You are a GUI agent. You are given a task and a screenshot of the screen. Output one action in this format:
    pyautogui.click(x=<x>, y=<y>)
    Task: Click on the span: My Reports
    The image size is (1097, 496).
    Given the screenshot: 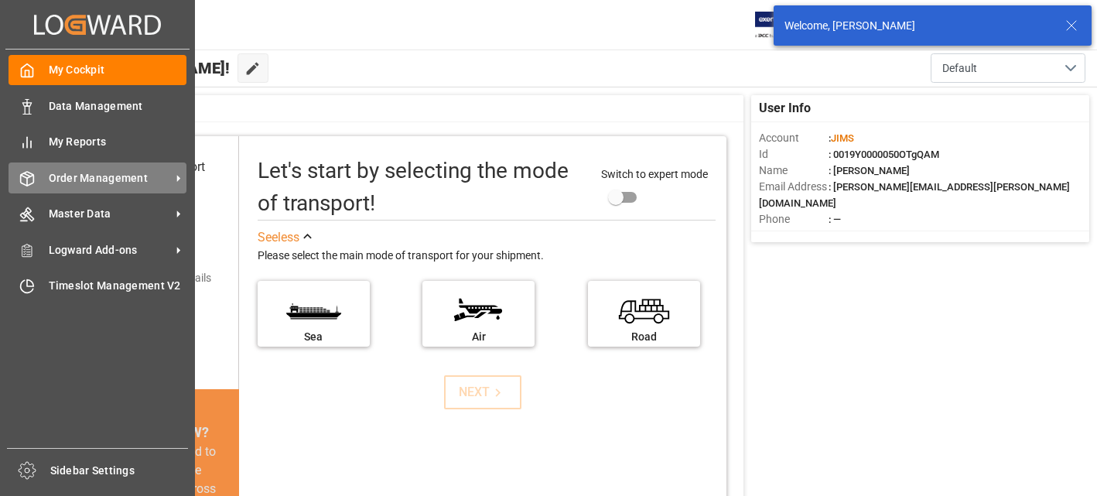 What is the action you would take?
    pyautogui.click(x=118, y=142)
    